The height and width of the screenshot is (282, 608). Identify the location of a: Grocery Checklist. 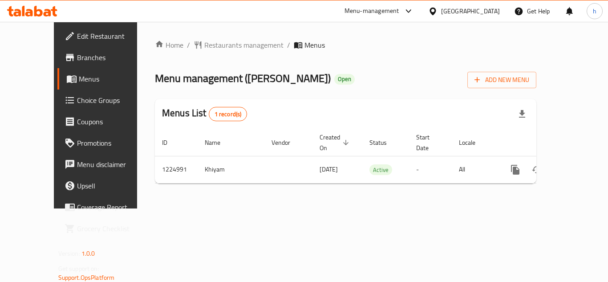
(106, 228).